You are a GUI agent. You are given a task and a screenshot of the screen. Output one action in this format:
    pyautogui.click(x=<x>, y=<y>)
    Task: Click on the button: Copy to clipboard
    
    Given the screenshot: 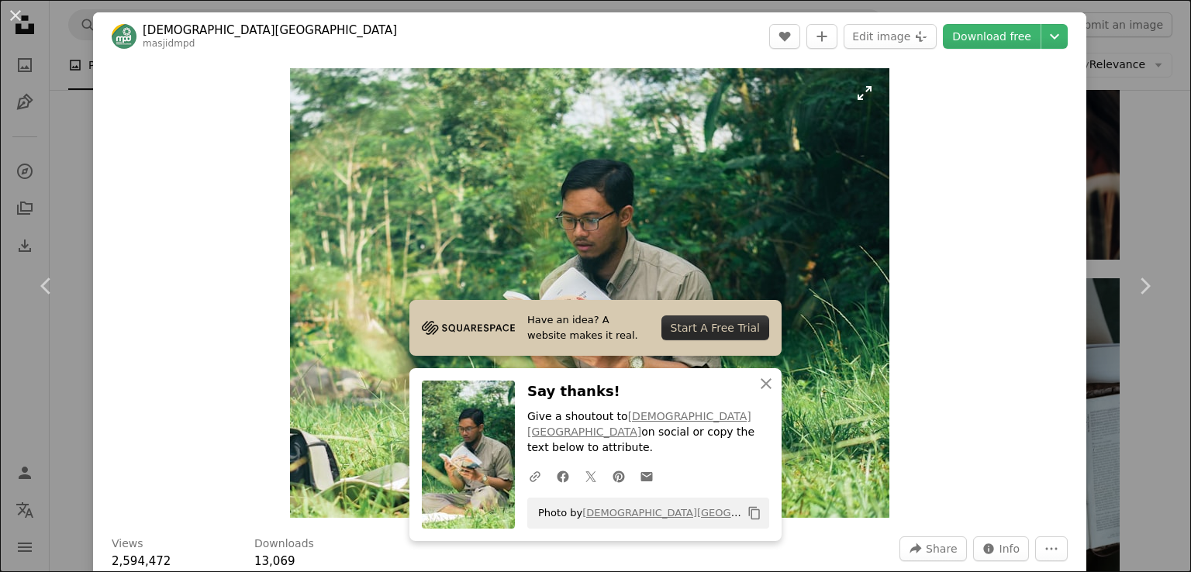 What is the action you would take?
    pyautogui.click(x=754, y=513)
    